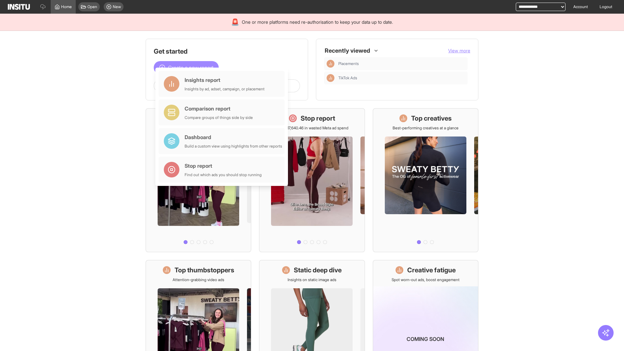  What do you see at coordinates (223, 175) in the screenshot?
I see `div: Find out which ads you should stop running` at bounding box center [223, 175].